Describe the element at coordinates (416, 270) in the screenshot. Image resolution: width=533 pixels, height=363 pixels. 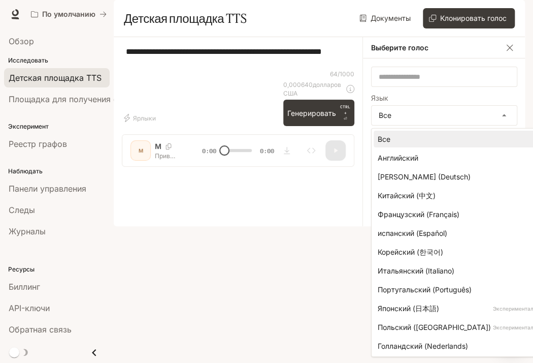
I see `font: Итальянский (Italiano)` at that location.